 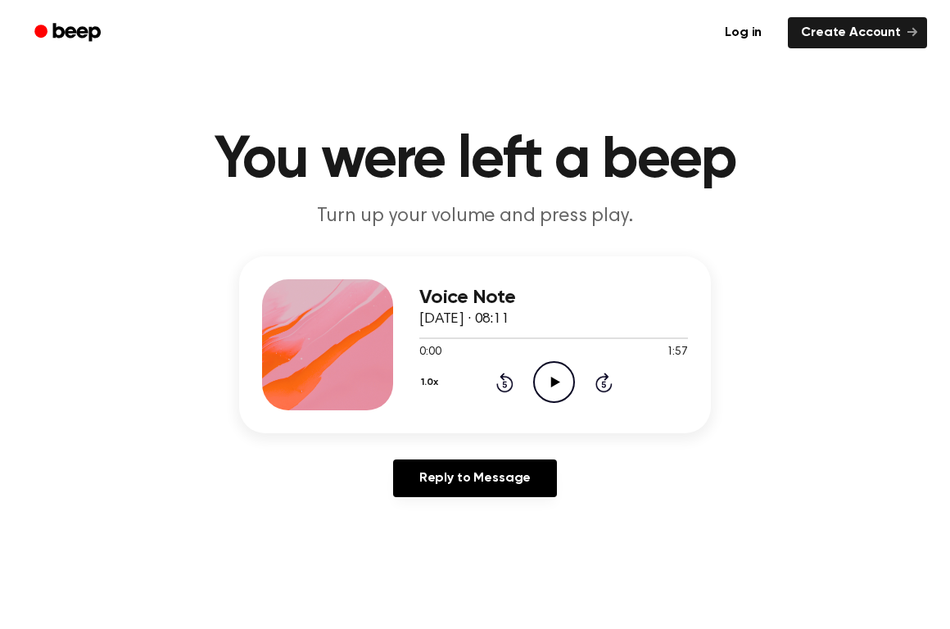 I want to click on p: Turn up your volume and press play., so click(x=475, y=216).